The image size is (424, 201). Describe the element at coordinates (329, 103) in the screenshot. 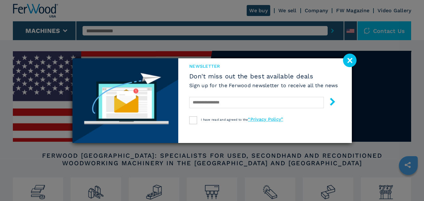

I see `button: submit-button` at that location.